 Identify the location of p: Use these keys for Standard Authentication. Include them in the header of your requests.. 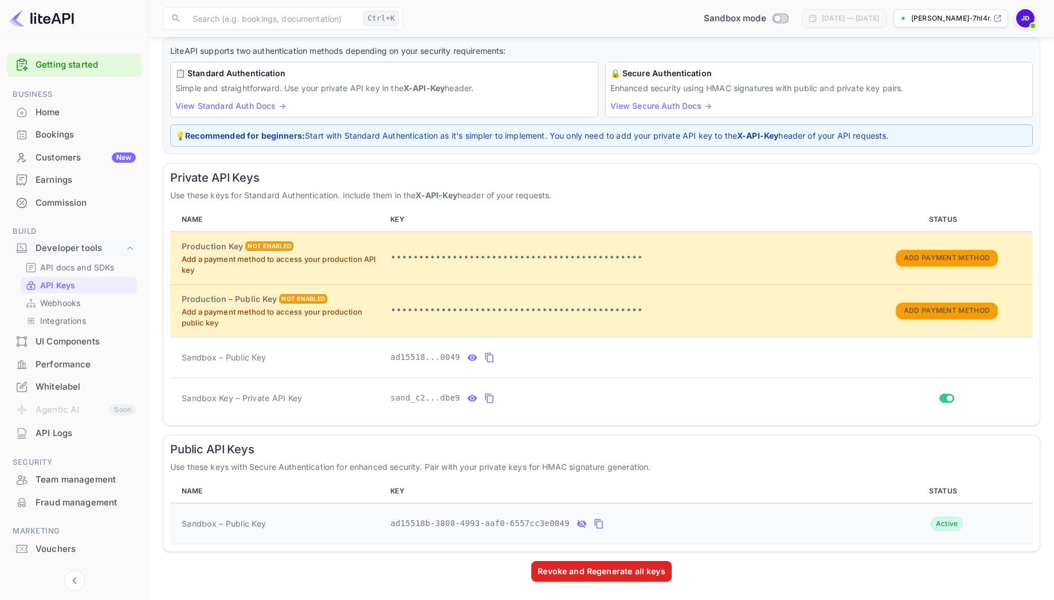
(601, 195).